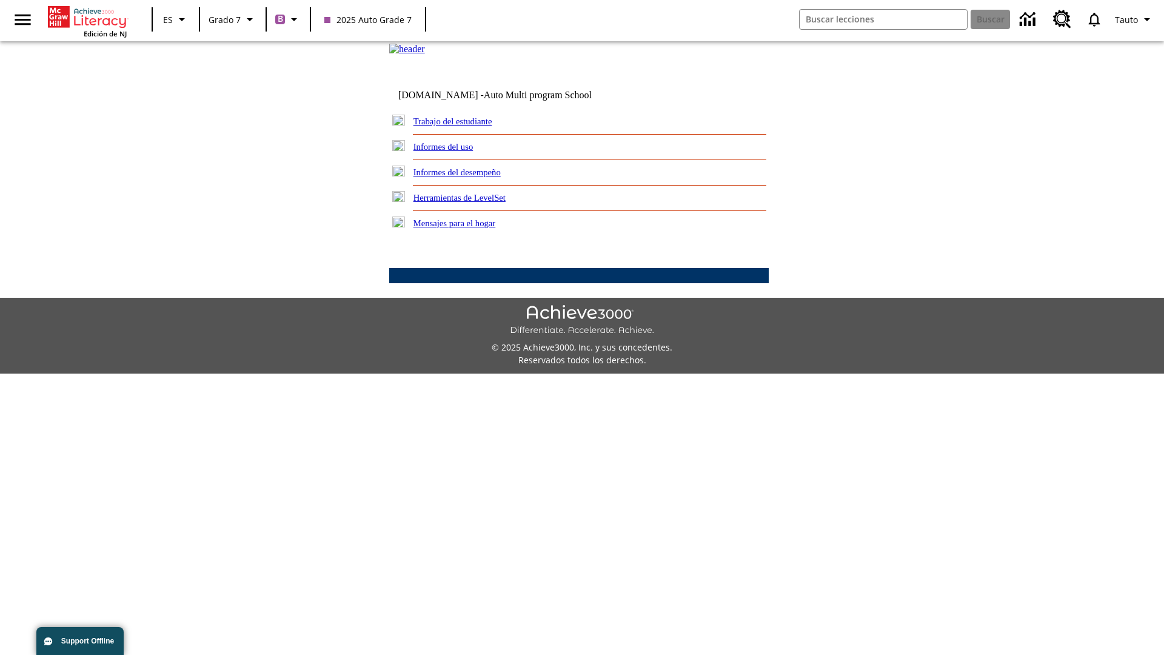  I want to click on span: Grado 7, so click(224, 19).